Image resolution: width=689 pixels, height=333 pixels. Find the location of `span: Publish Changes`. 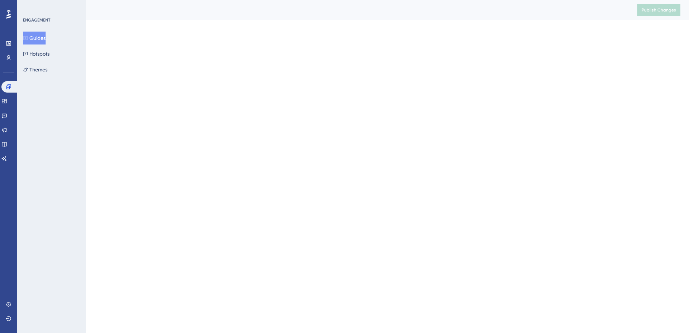

span: Publish Changes is located at coordinates (659, 10).